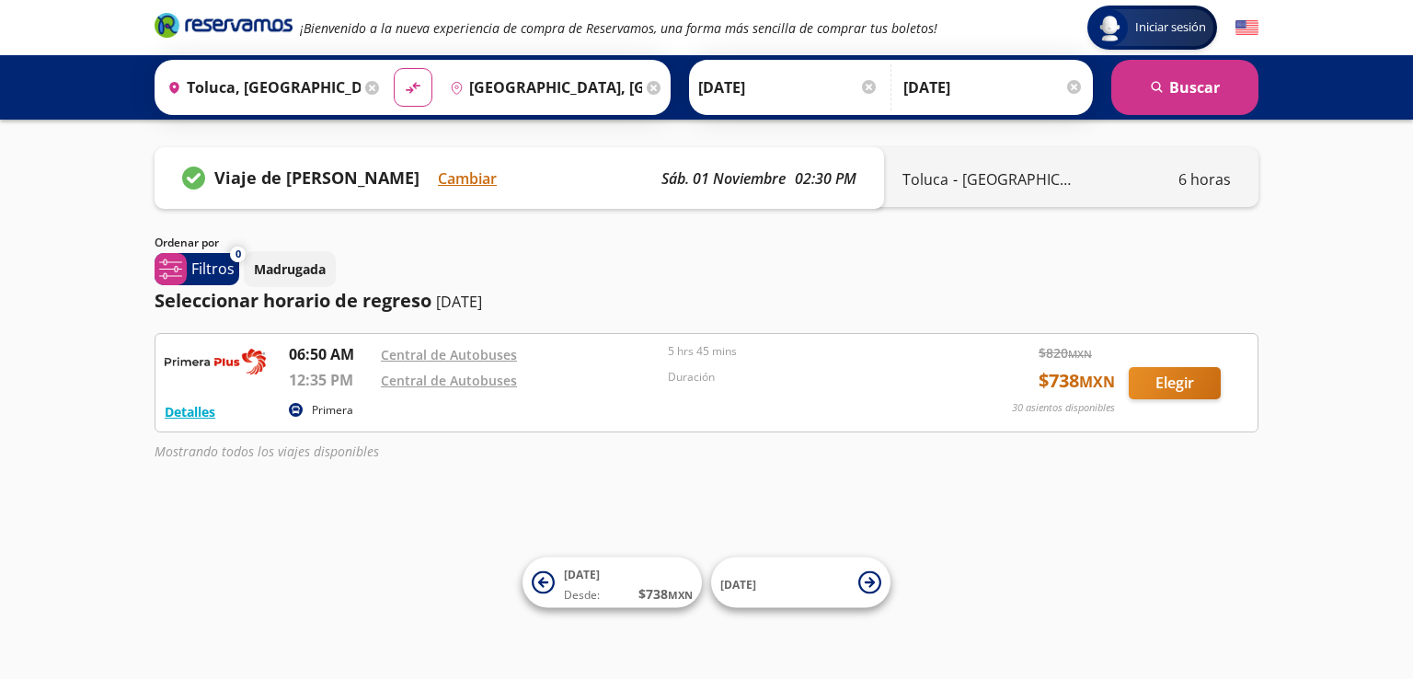  I want to click on input: Buscar Destino, so click(543, 87).